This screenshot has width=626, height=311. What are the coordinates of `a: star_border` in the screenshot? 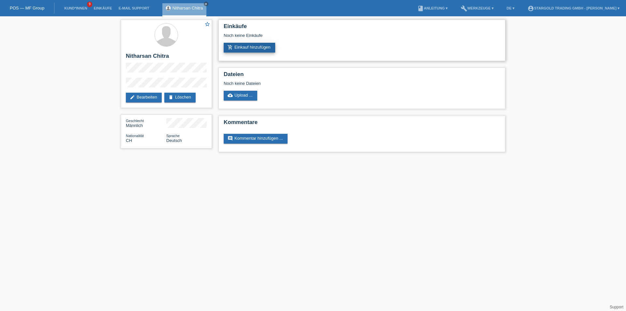 It's located at (207, 24).